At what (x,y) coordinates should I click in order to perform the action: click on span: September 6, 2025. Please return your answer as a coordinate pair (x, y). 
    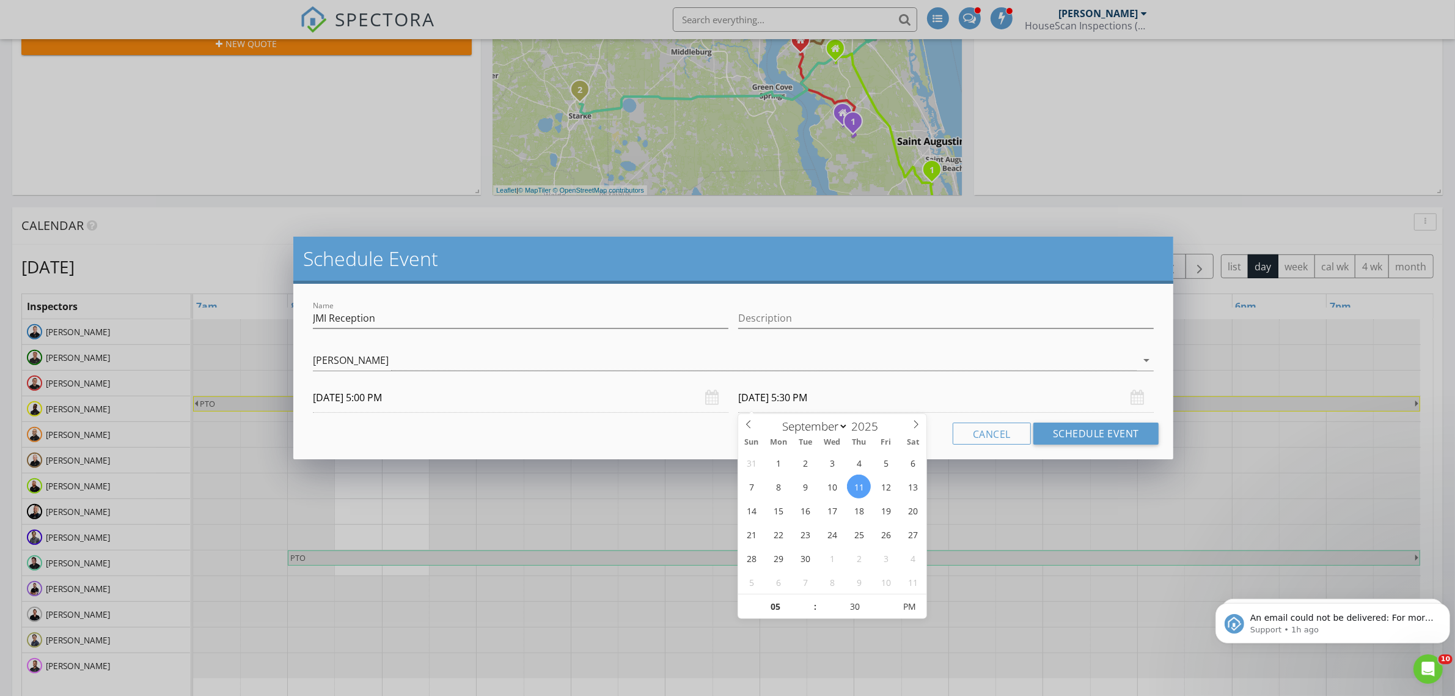
    Looking at the image, I should click on (913, 462).